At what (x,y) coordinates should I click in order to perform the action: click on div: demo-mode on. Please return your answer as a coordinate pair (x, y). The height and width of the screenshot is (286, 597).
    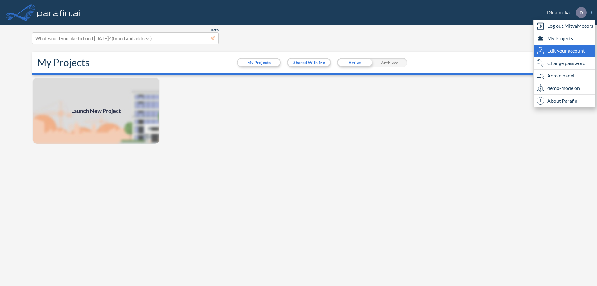
    Looking at the image, I should click on (565, 88).